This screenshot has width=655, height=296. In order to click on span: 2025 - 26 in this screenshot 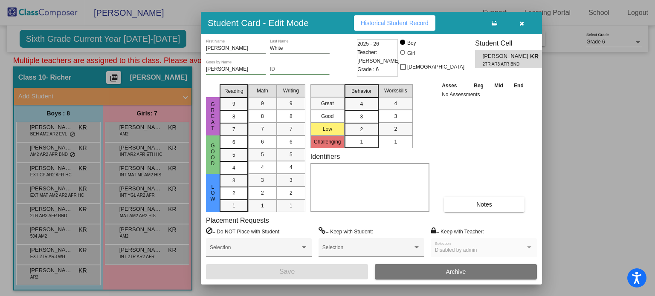, I will do `click(368, 44)`.